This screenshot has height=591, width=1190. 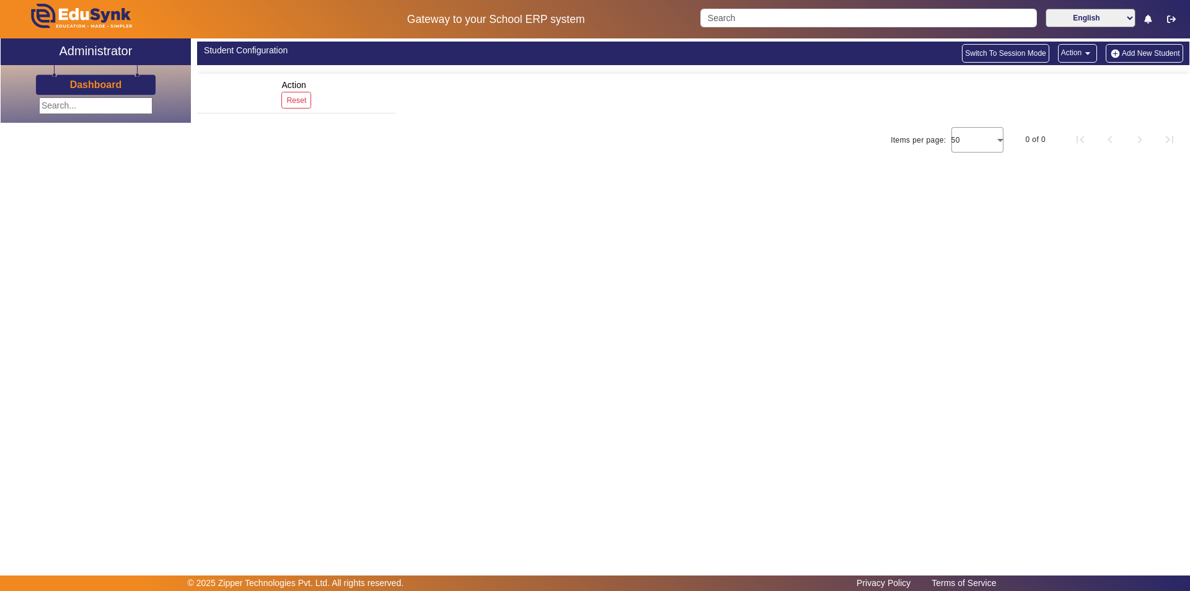 I want to click on div: 0 of 0, so click(x=1035, y=139).